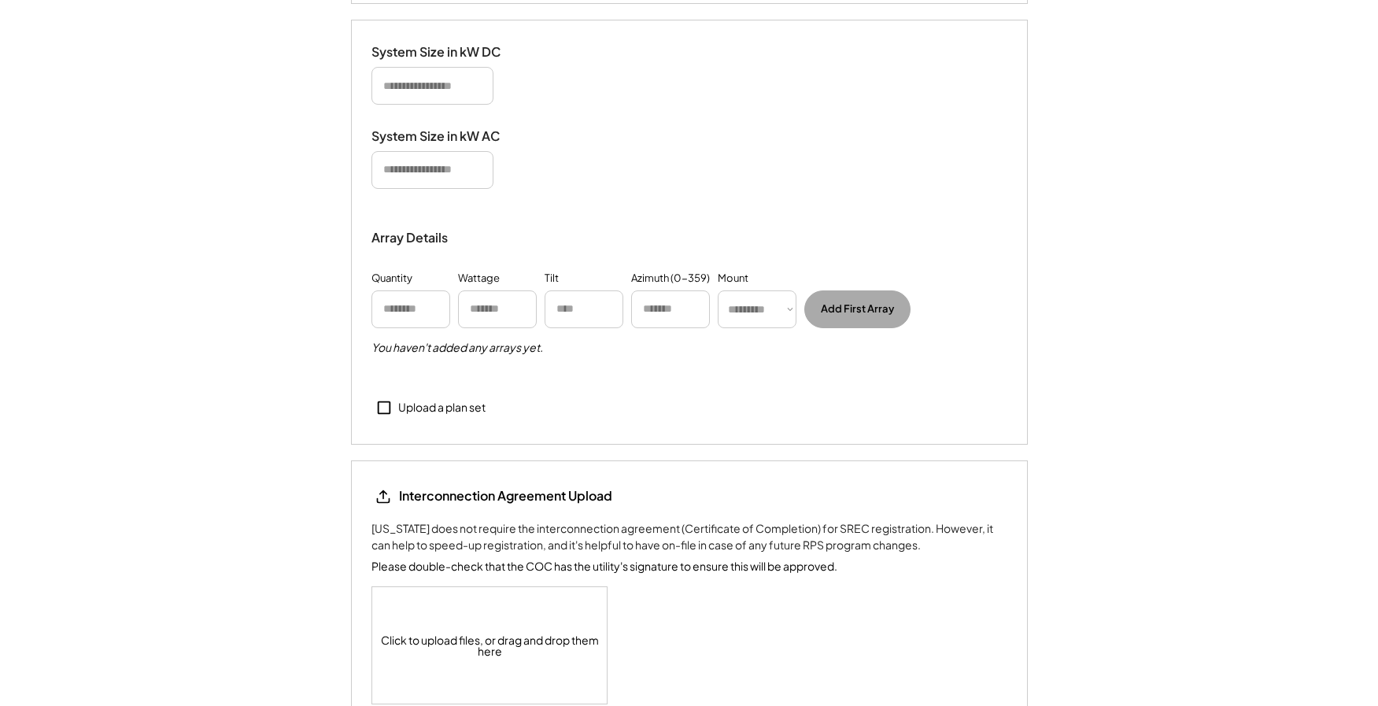 The width and height of the screenshot is (1378, 706). What do you see at coordinates (411, 238) in the screenshot?
I see `div: Array Details` at bounding box center [411, 238].